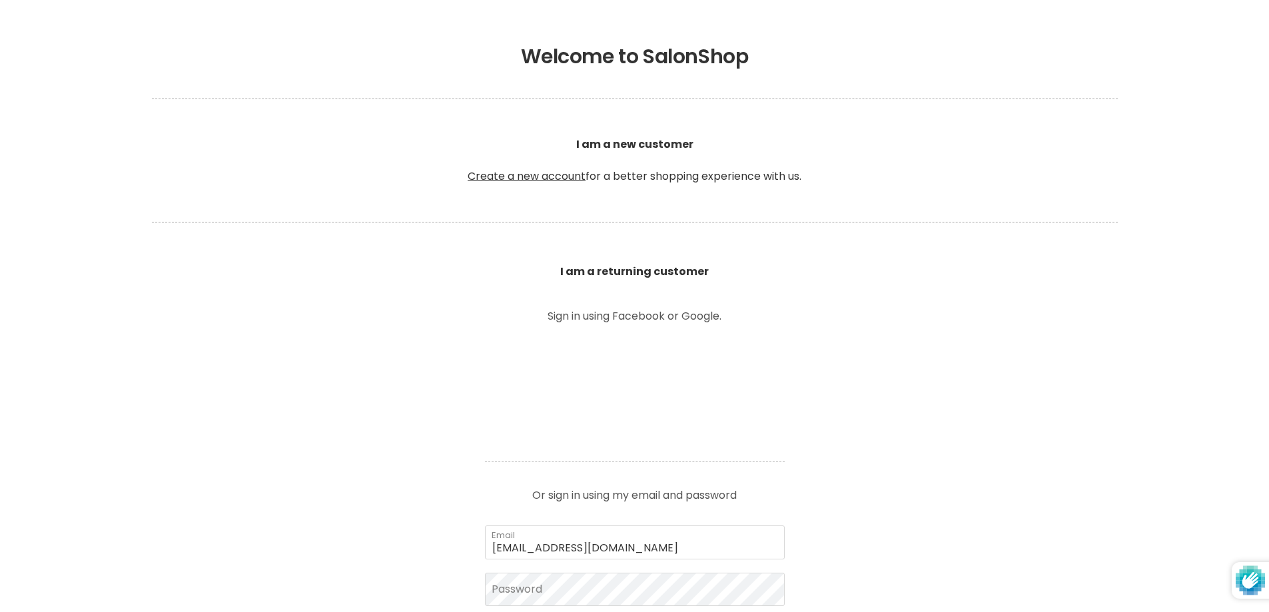 This screenshot has width=1269, height=612. What do you see at coordinates (635, 316) in the screenshot?
I see `p: Sign in using Facebook or Google.` at bounding box center [635, 316].